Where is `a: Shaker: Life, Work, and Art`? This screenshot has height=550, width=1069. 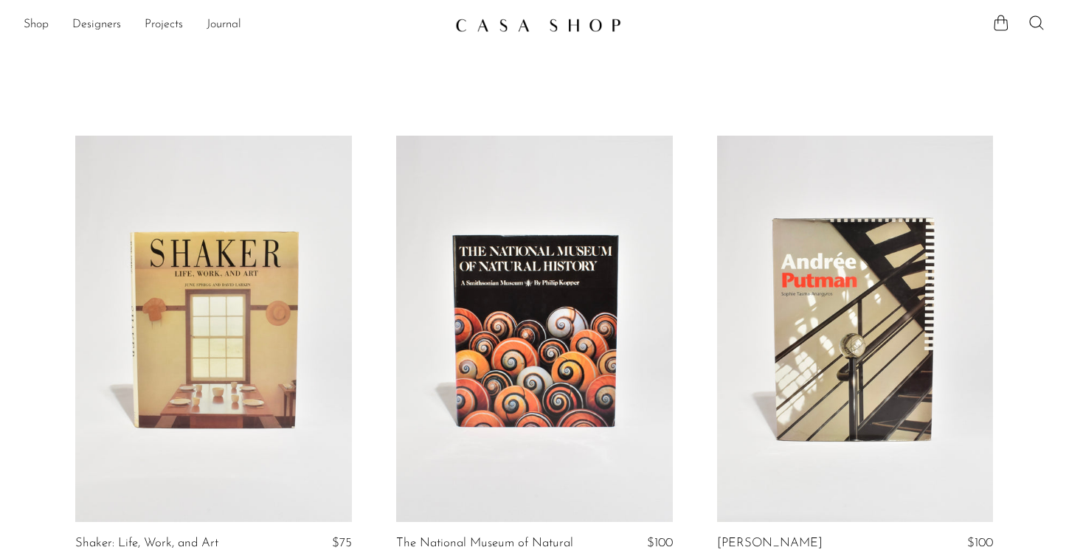
a: Shaker: Life, Work, and Art is located at coordinates (147, 544).